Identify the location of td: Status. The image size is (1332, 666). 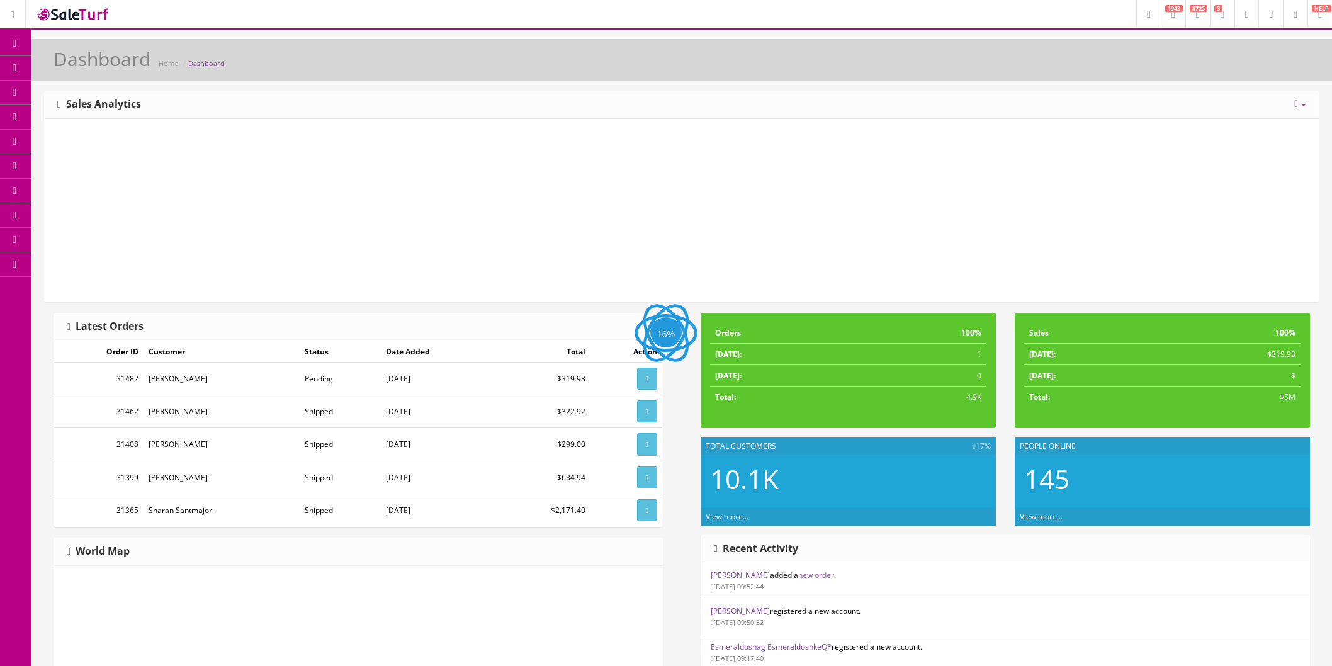
(340, 352).